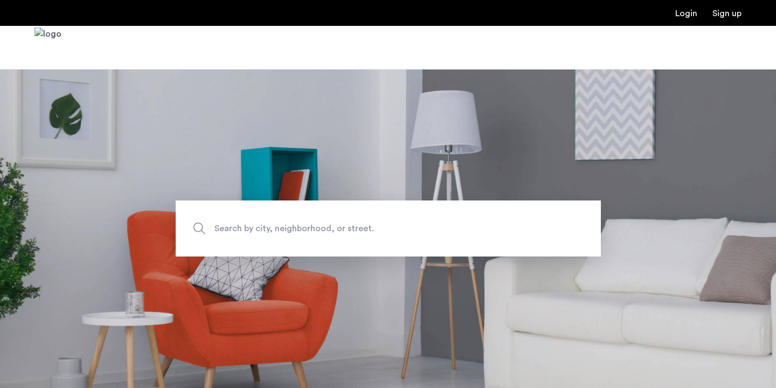  What do you see at coordinates (363, 228) in the screenshot?
I see `span: Search by city, neighborhood, or street.` at bounding box center [363, 228].